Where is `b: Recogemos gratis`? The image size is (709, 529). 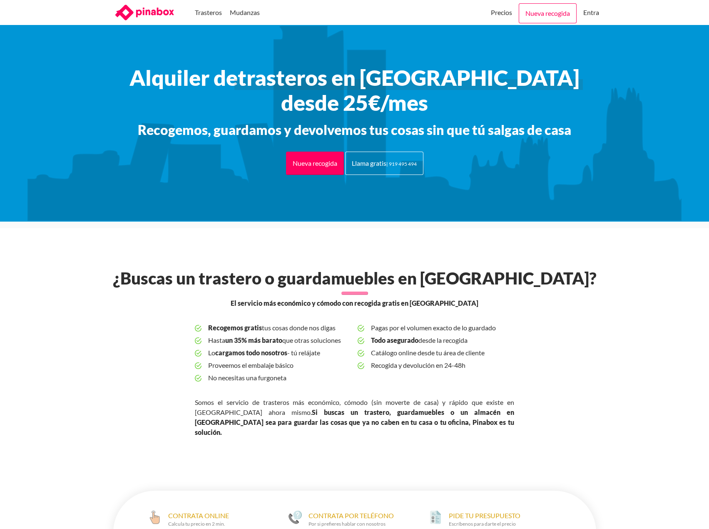 b: Recogemos gratis is located at coordinates (235, 327).